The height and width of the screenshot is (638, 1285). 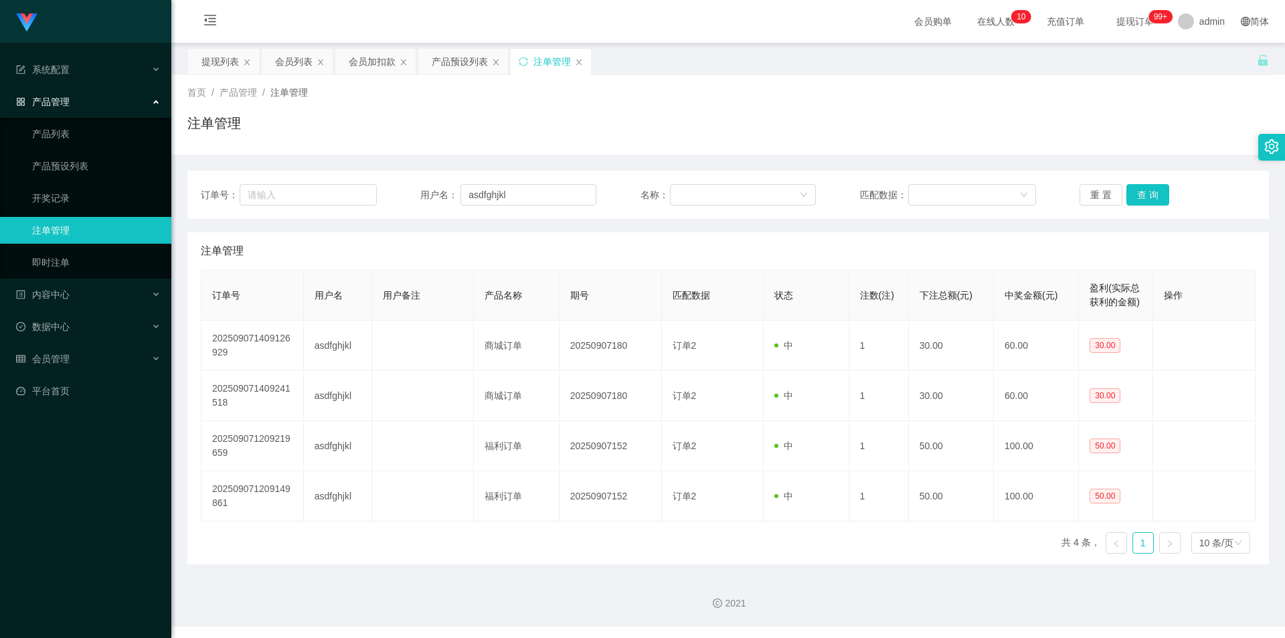 I want to click on a: 产品预设列表, so click(x=96, y=166).